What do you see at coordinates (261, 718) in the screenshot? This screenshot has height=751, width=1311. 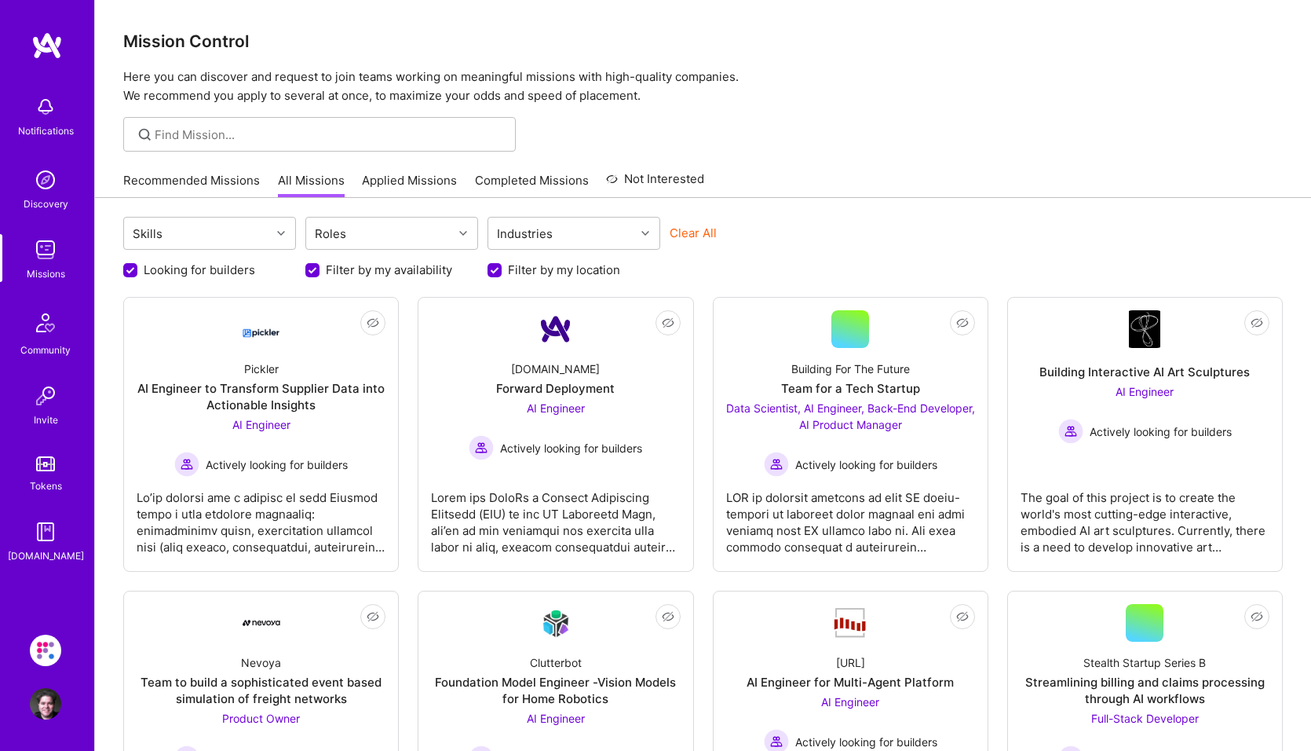 I see `span: Product Owner` at bounding box center [261, 718].